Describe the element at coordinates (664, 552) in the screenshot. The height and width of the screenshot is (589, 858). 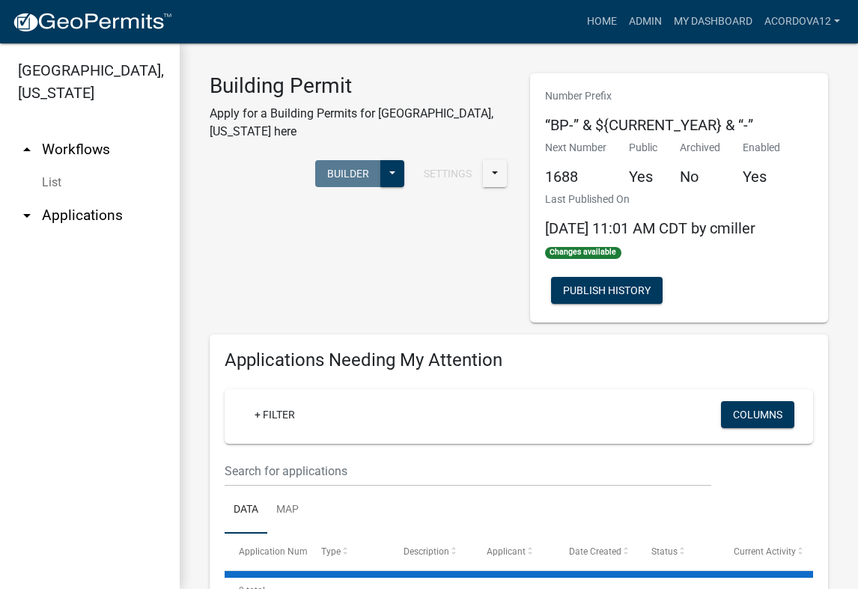
I see `span: Status` at that location.